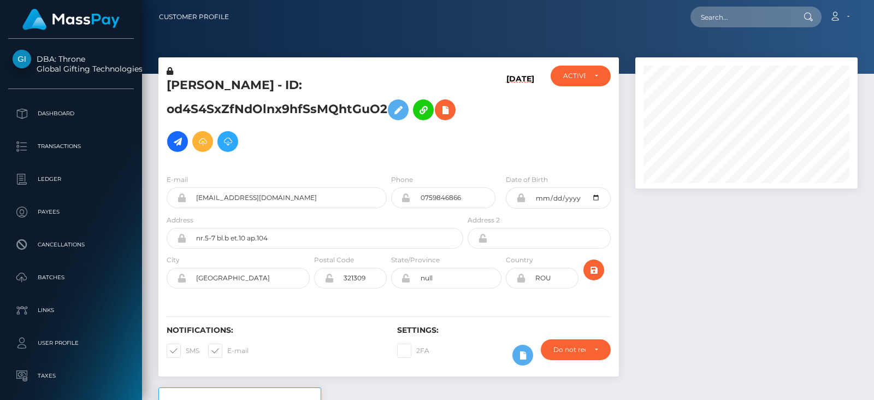  What do you see at coordinates (71, 114) in the screenshot?
I see `a: Dashboard` at bounding box center [71, 114].